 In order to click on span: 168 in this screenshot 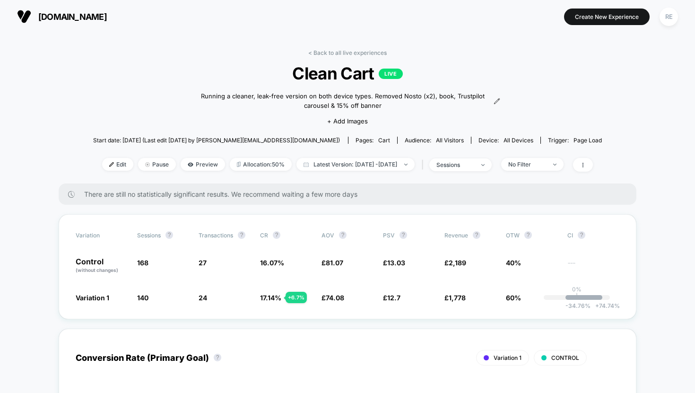, I will do `click(143, 262)`.